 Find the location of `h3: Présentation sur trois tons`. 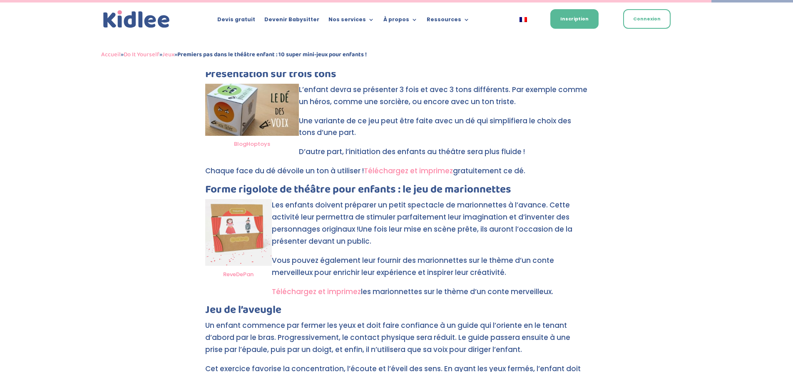

h3: Présentation sur trois tons is located at coordinates (397, 76).